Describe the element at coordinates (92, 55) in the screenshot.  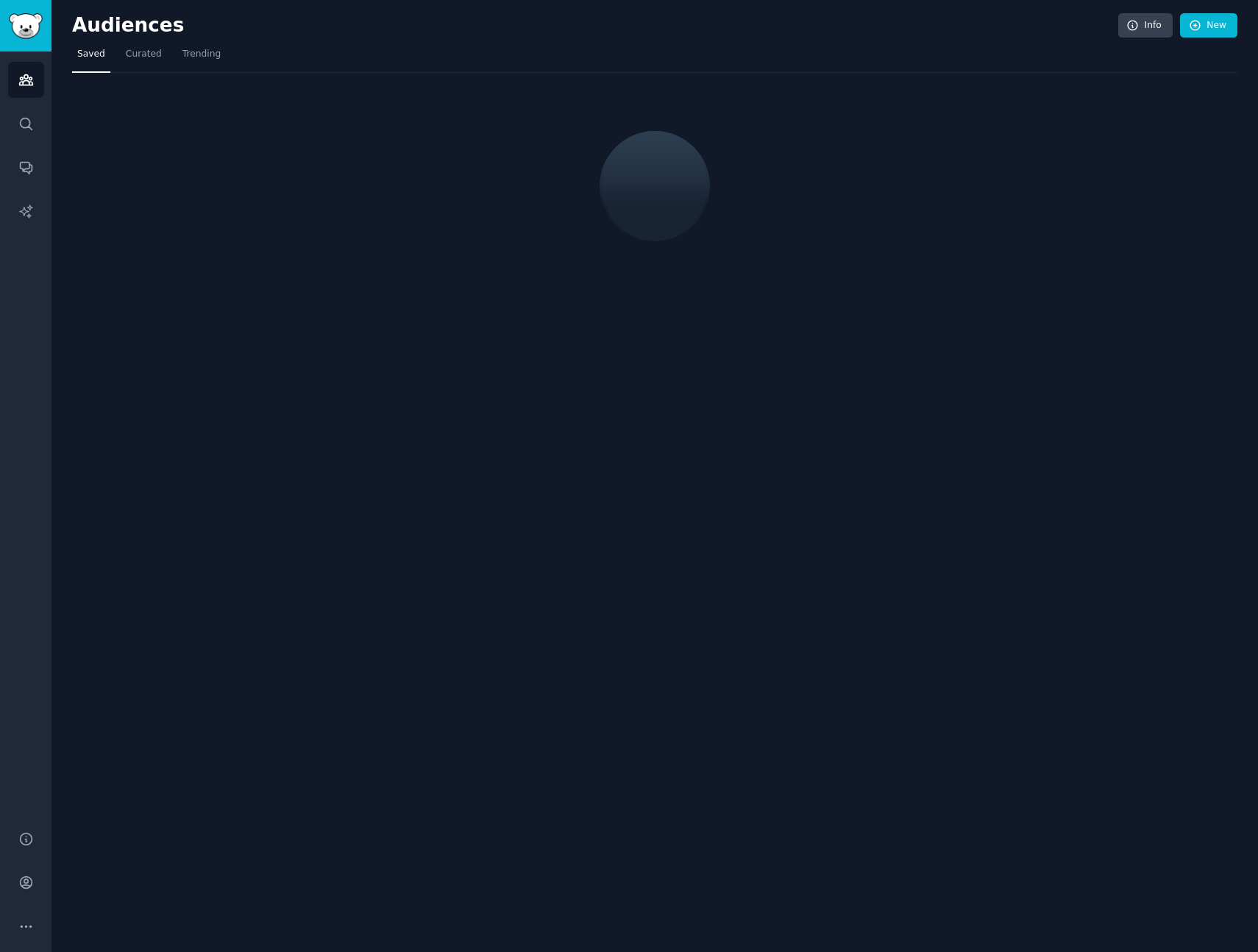
I see `span: Saved` at that location.